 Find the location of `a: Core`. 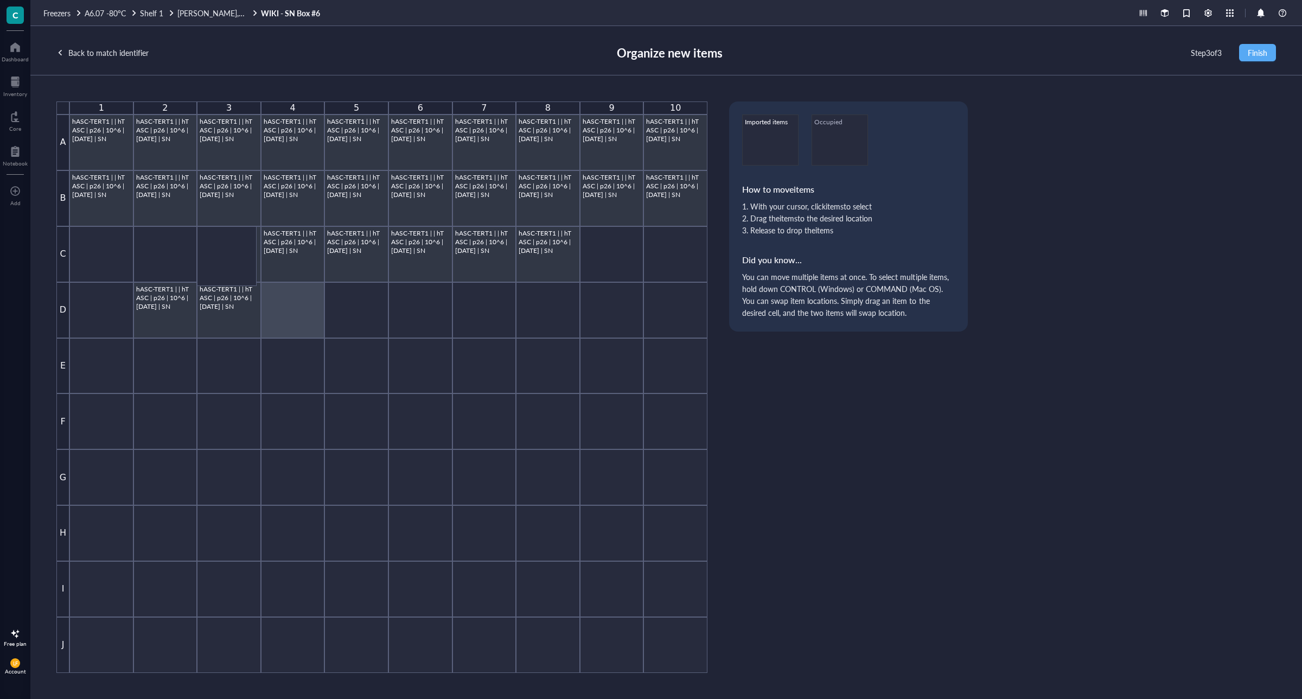

a: Core is located at coordinates (15, 120).